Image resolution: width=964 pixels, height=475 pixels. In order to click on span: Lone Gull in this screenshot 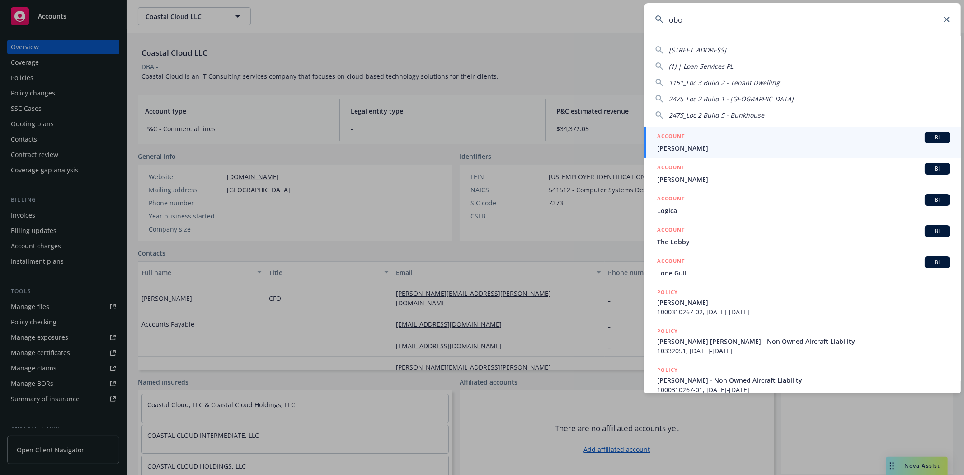, I will do `click(804, 273)`.